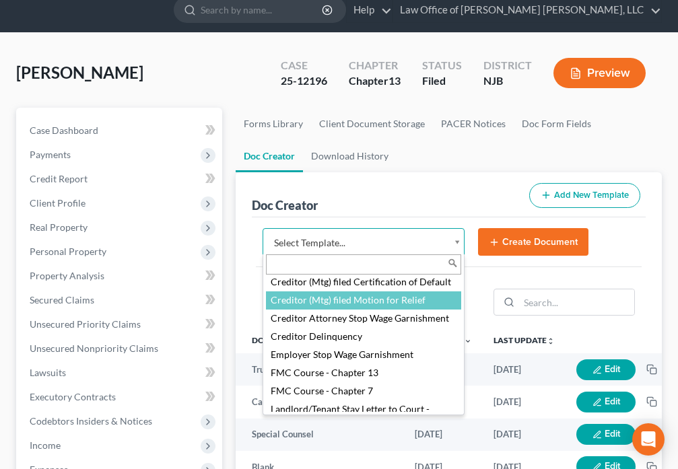 The image size is (678, 469). Describe the element at coordinates (363, 336) in the screenshot. I see `div: Creditor Delinquency` at that location.